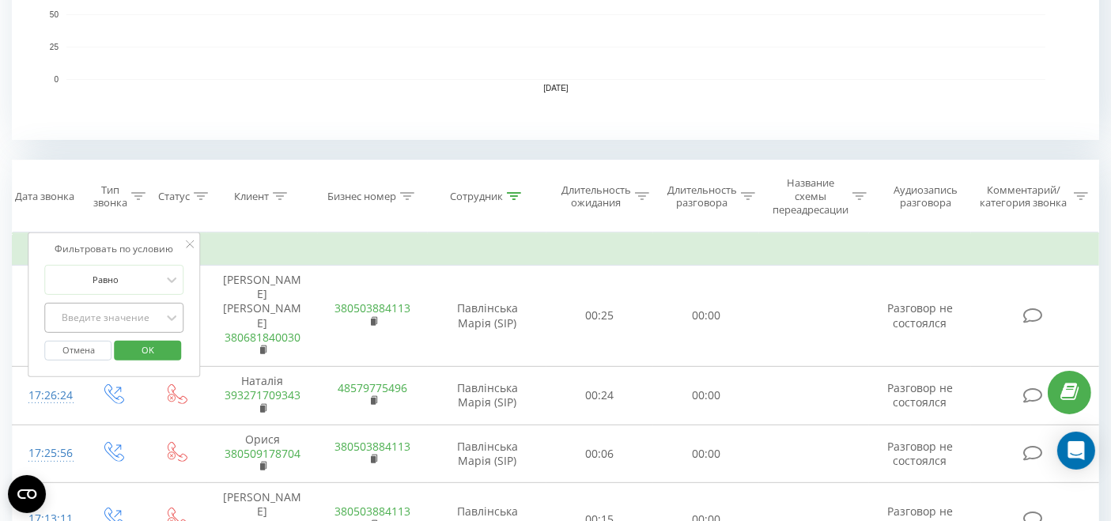 The height and width of the screenshot is (521, 1111). Describe the element at coordinates (702, 197) in the screenshot. I see `div: Длительность разговора` at that location.